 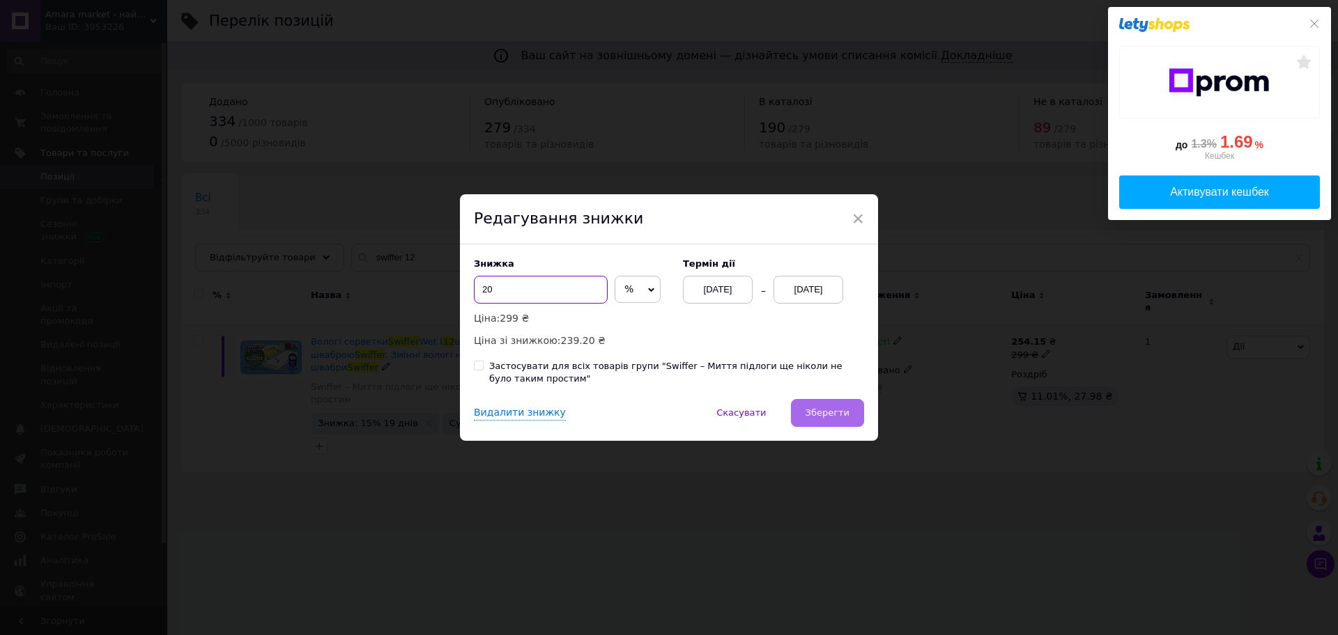 What do you see at coordinates (520, 413) in the screenshot?
I see `div: Видалити знижку` at bounding box center [520, 413].